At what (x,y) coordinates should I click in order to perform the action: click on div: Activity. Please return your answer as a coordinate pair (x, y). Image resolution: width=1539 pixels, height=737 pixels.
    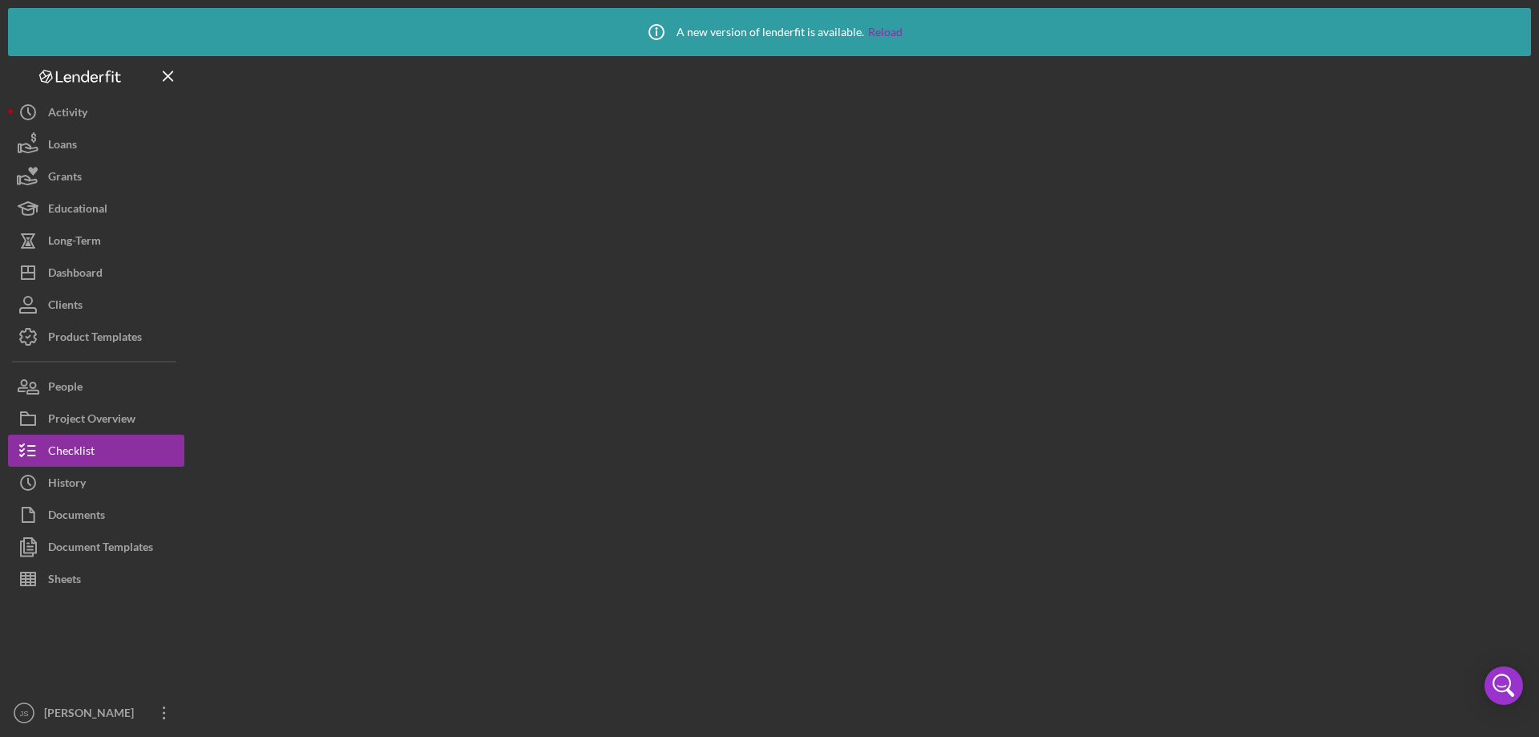
    Looking at the image, I should click on (67, 114).